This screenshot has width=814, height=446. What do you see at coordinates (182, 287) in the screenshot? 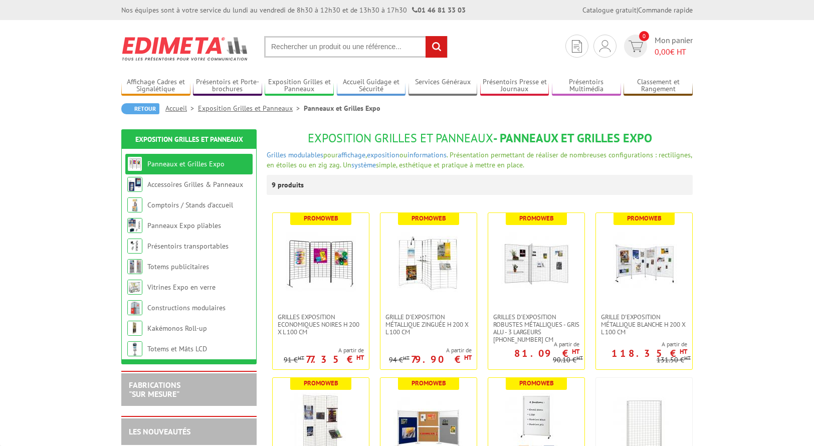
I see `a: Vitrines Expo en verre` at bounding box center [182, 287].